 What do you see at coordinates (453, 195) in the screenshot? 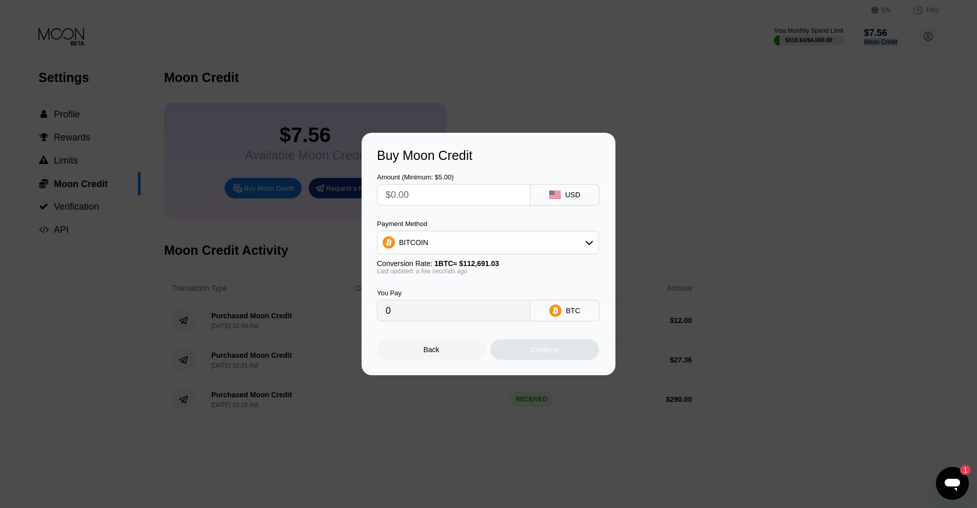
I see `input: $0.00` at bounding box center [453, 195].